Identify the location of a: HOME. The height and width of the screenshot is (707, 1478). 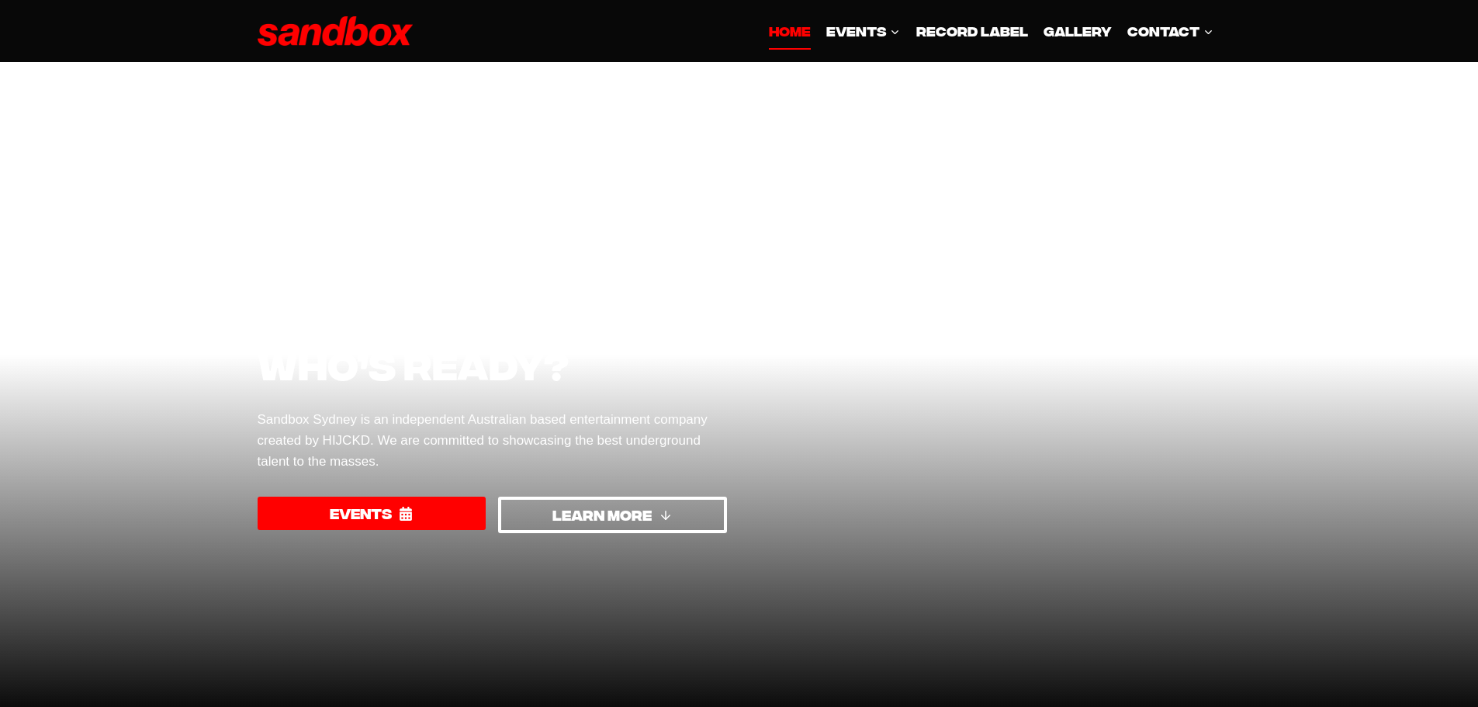
(790, 31).